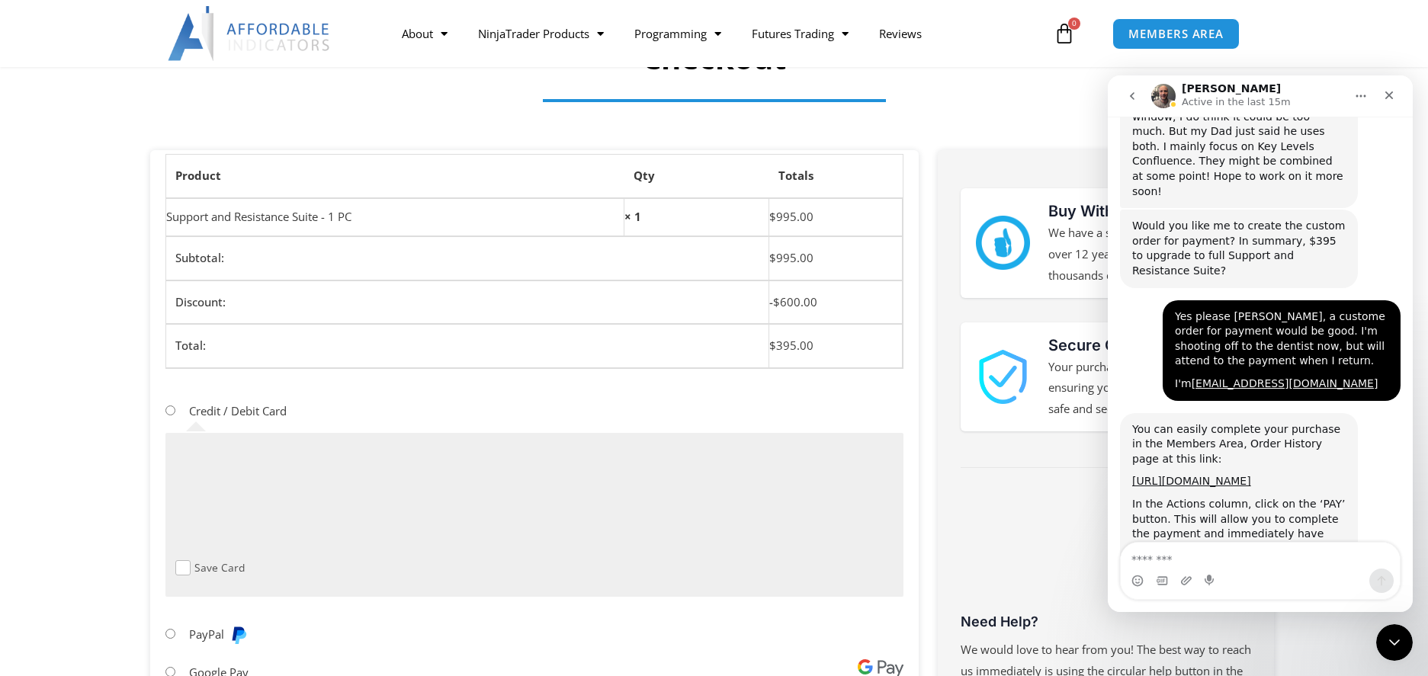 The width and height of the screenshot is (1428, 676). What do you see at coordinates (239, 635) in the screenshot?
I see `img: PayPal` at bounding box center [239, 635].